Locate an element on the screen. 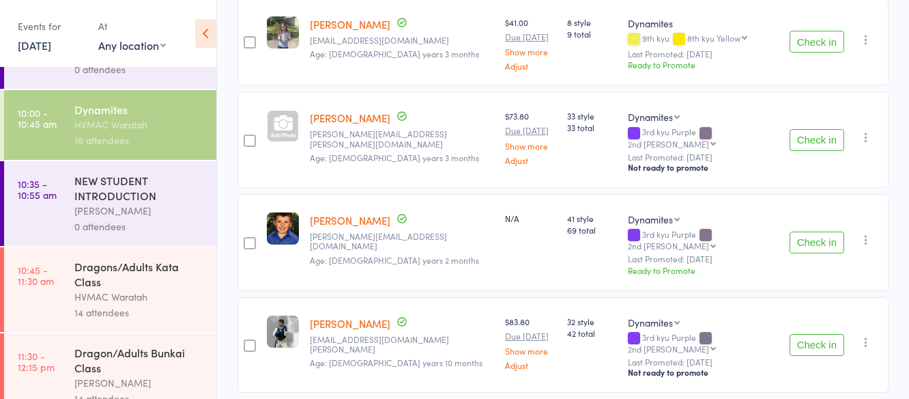 The image size is (909, 399). div: Dragon/Adults Bunkai Class is located at coordinates (139, 360).